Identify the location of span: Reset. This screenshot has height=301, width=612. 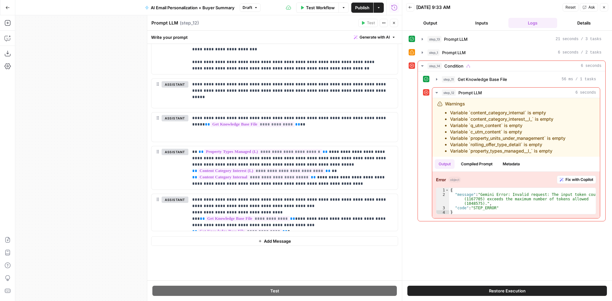
(570, 7).